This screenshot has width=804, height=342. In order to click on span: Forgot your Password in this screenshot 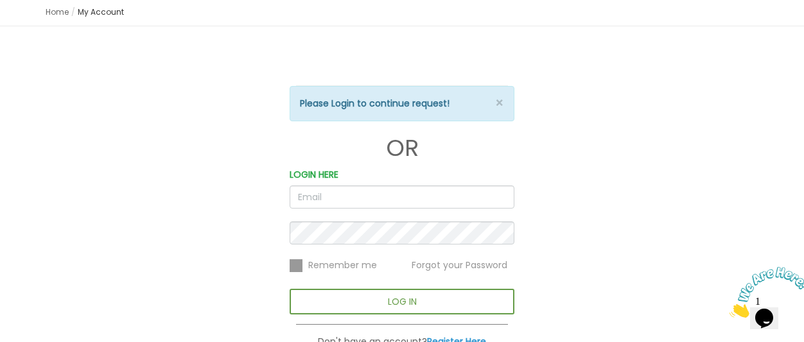, I will do `click(459, 265)`.